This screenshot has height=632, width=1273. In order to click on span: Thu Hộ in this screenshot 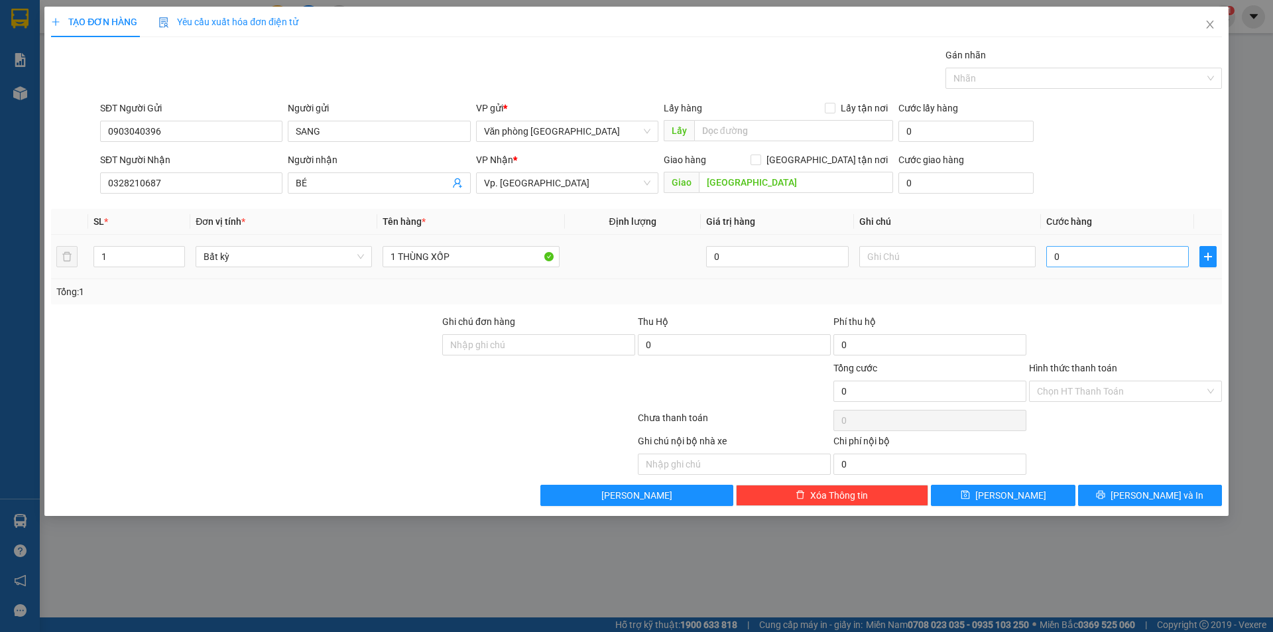, I will do `click(653, 322)`.